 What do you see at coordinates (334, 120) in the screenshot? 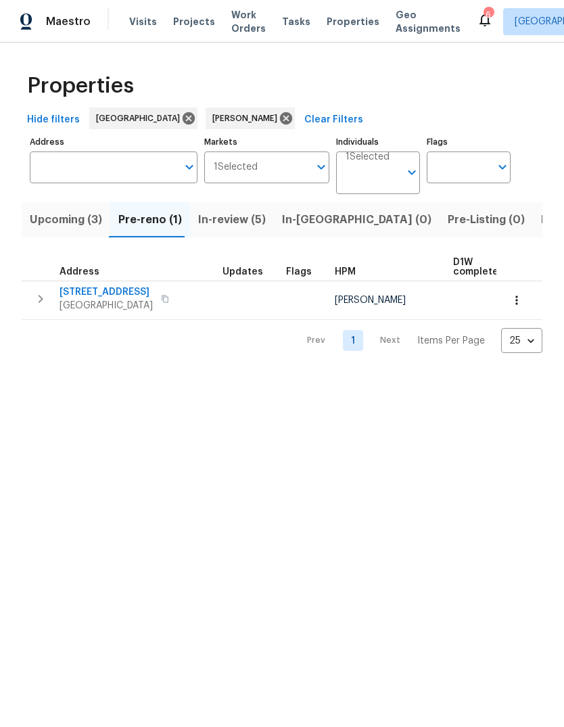
I see `button: Clear Filters` at bounding box center [334, 120].